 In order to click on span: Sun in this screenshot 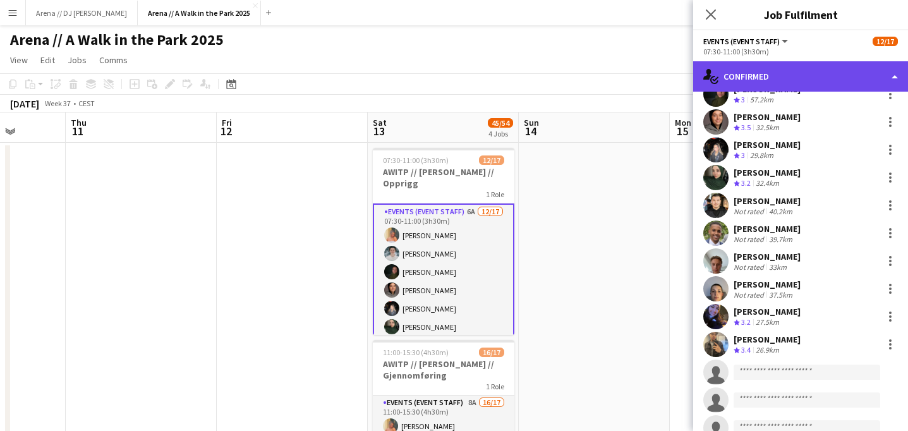, I will do `click(532, 123)`.